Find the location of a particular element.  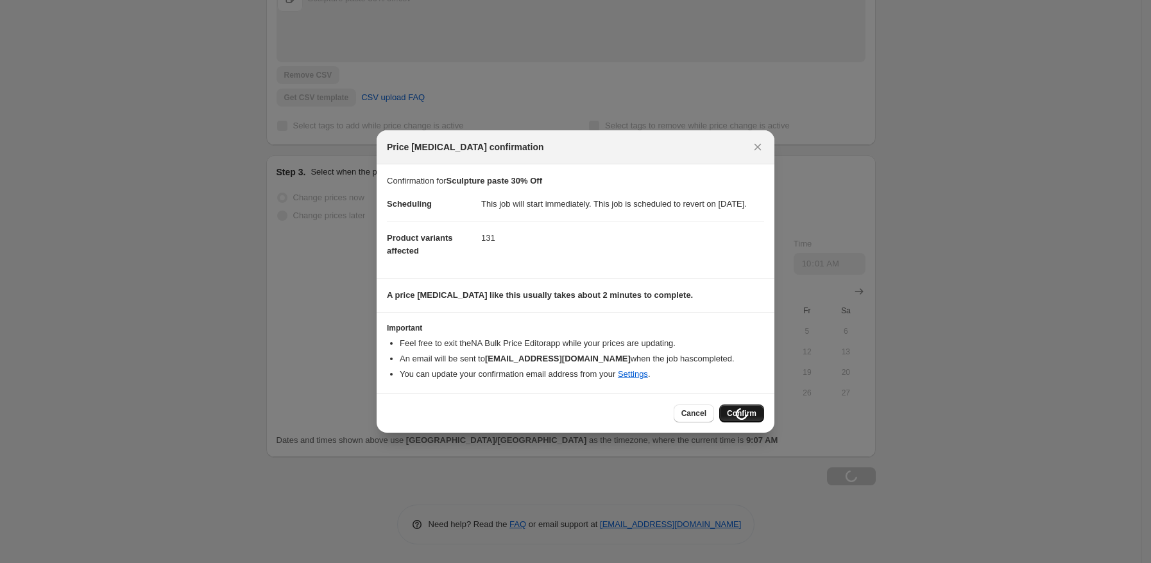

a: Settings is located at coordinates (633, 373).